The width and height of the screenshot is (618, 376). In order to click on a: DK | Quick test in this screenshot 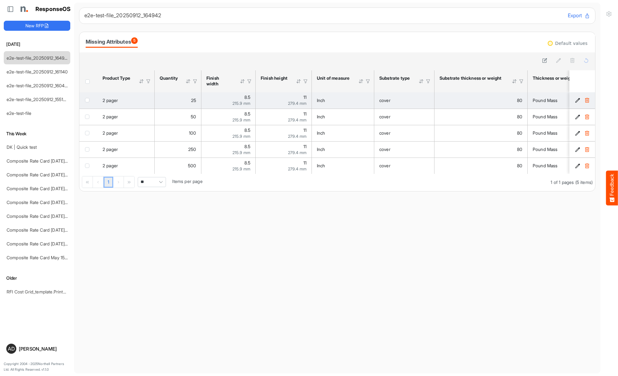, I will do `click(22, 147)`.